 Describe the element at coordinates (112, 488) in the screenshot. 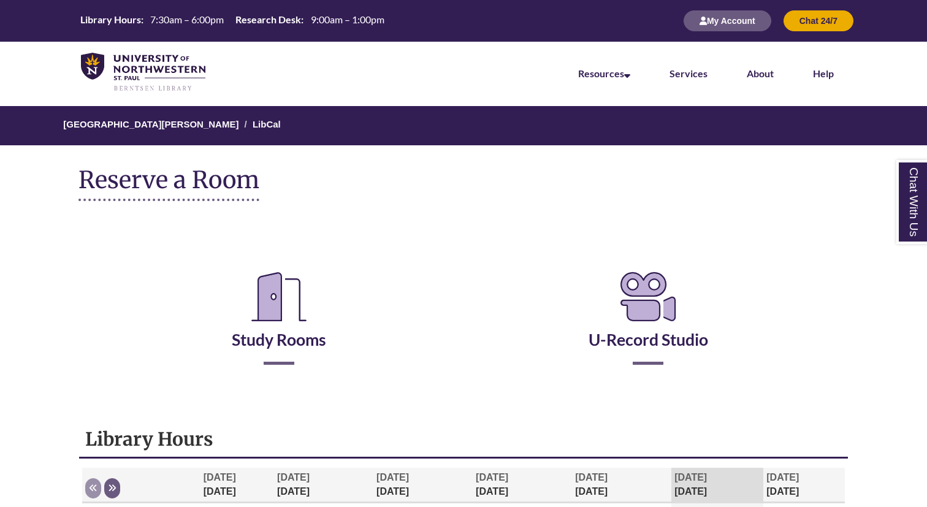

I see `button: Next week` at that location.